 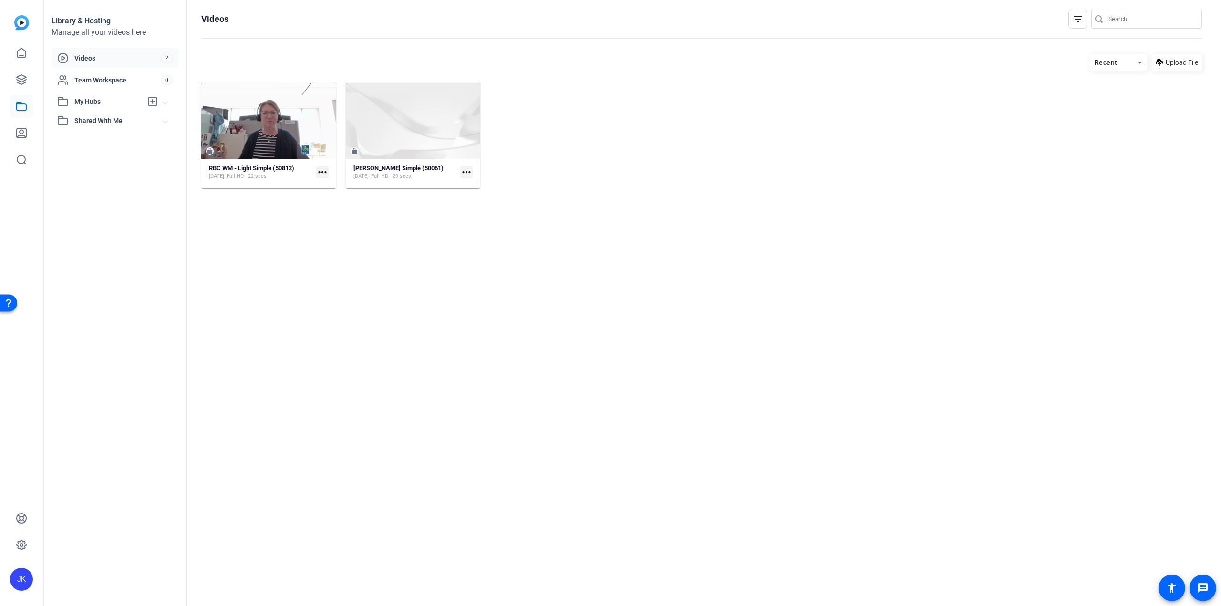 What do you see at coordinates (108, 102) in the screenshot?
I see `span: My Hubs` at bounding box center [108, 102].